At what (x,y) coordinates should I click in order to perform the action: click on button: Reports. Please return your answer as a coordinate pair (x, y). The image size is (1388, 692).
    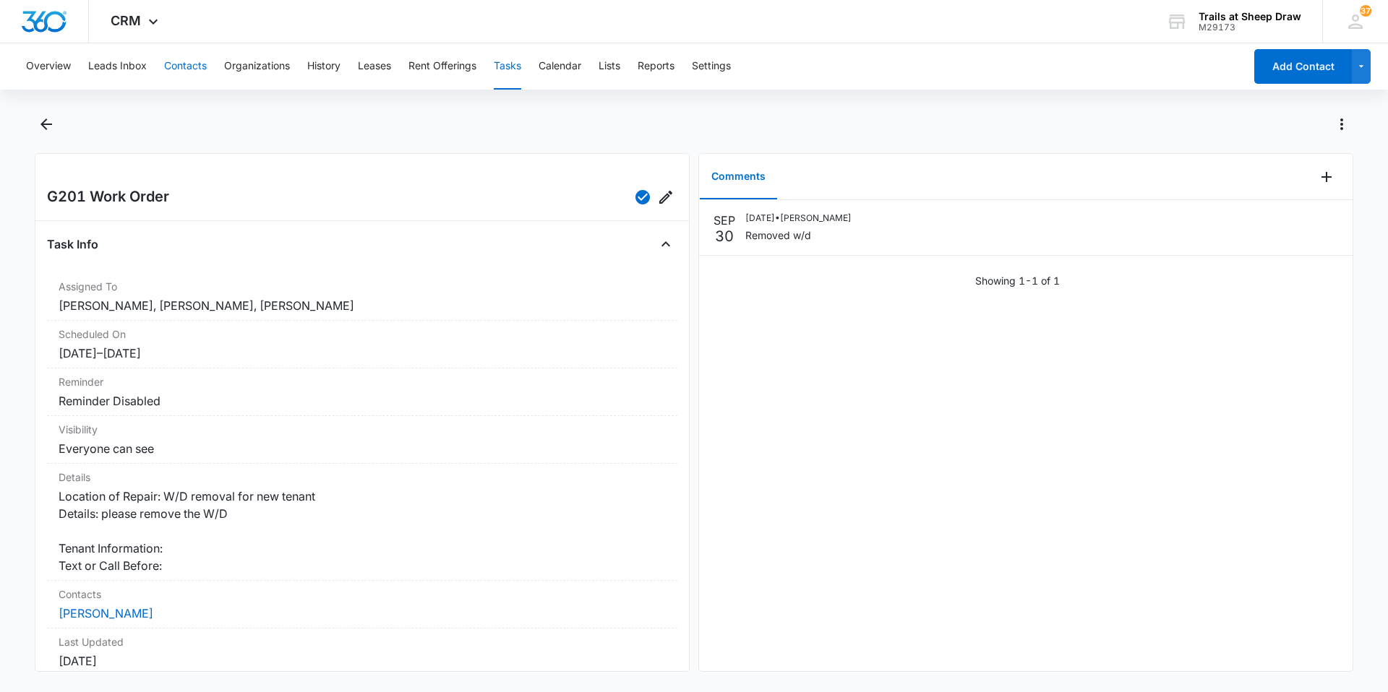
    Looking at the image, I should click on (656, 66).